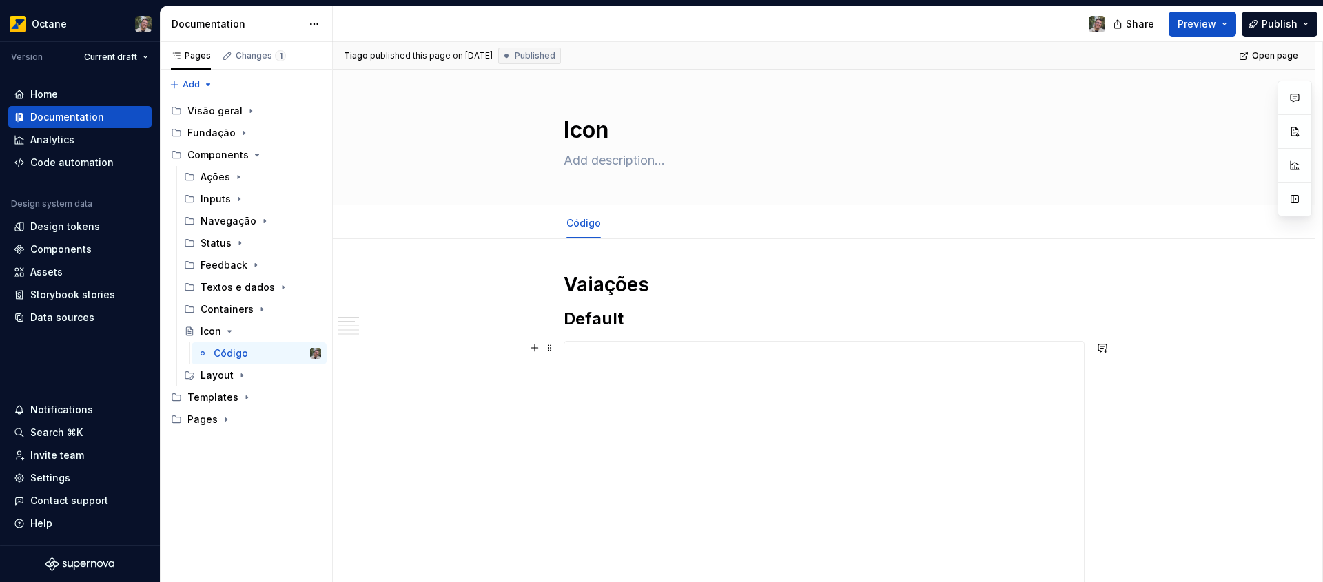  What do you see at coordinates (191, 85) in the screenshot?
I see `span: Add` at bounding box center [191, 85].